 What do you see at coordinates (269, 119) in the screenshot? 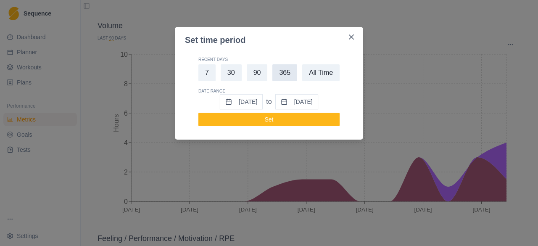
I see `button: Set` at bounding box center [269, 119].